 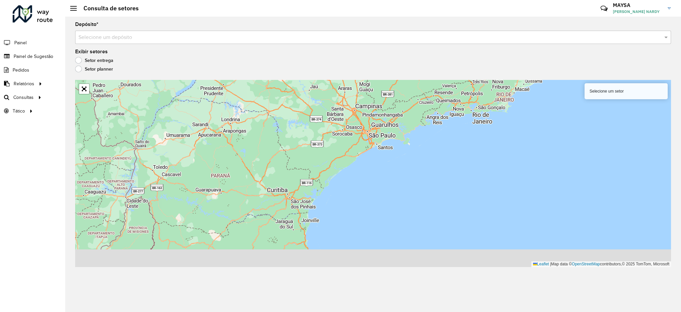 I want to click on h2: Consulta de setores, so click(x=108, y=8).